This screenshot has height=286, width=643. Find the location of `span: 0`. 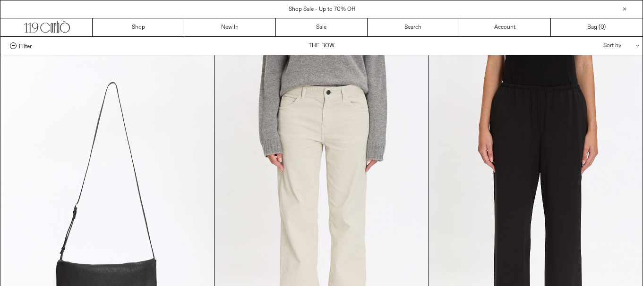

span: 0 is located at coordinates (602, 27).